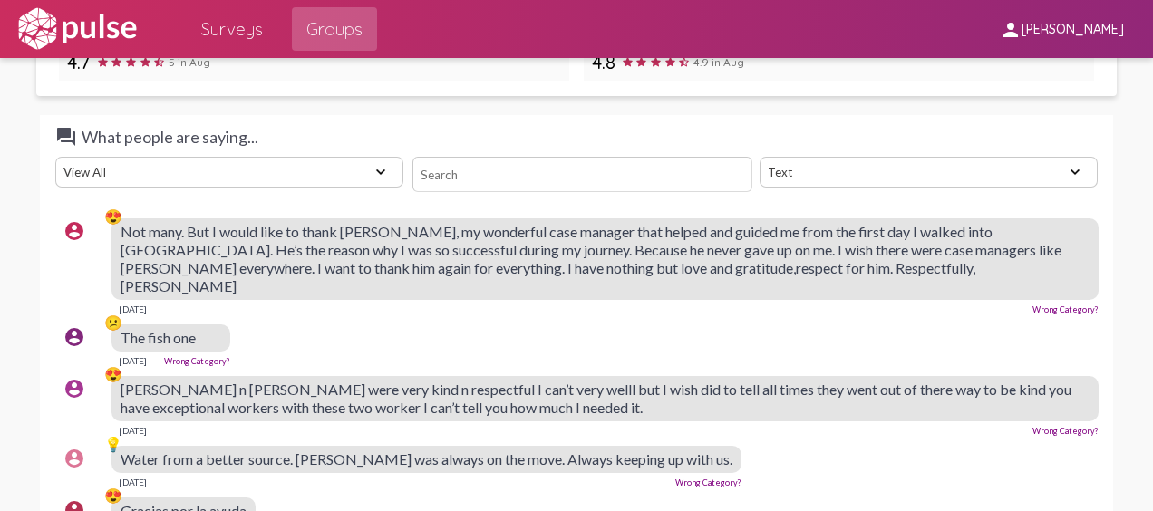 This screenshot has height=511, width=1153. Describe the element at coordinates (158, 337) in the screenshot. I see `span: The fish one` at that location.